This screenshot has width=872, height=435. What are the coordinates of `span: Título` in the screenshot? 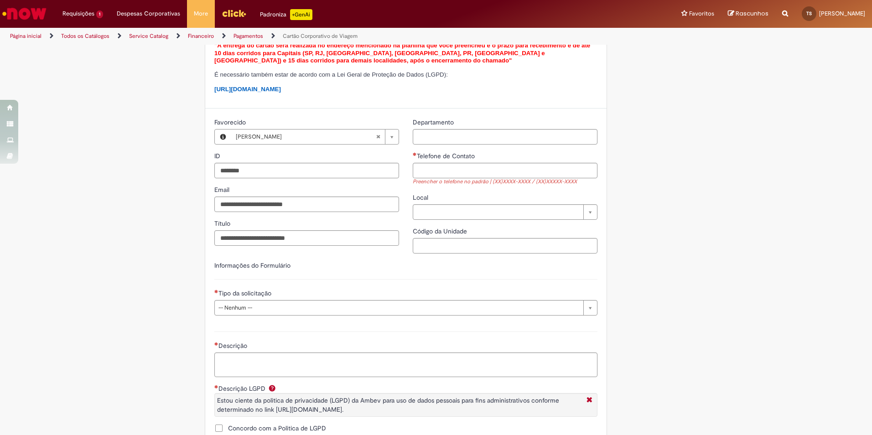 It's located at (223, 223).